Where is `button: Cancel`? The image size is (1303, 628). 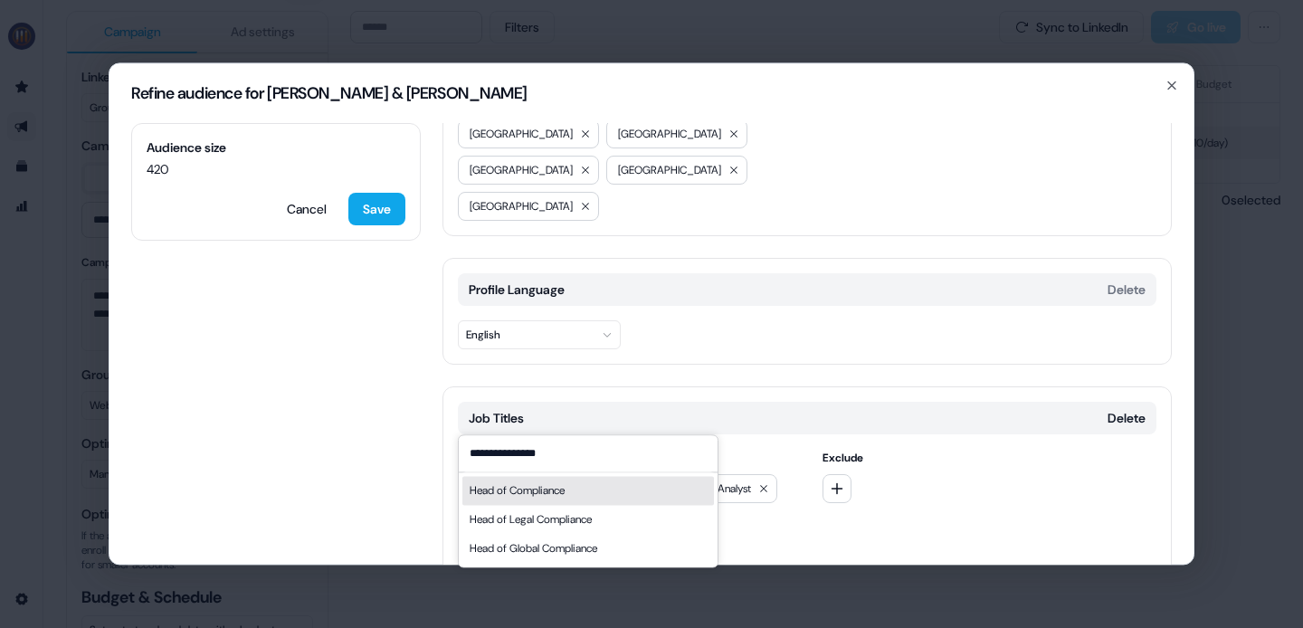
button: Cancel is located at coordinates (307, 209).